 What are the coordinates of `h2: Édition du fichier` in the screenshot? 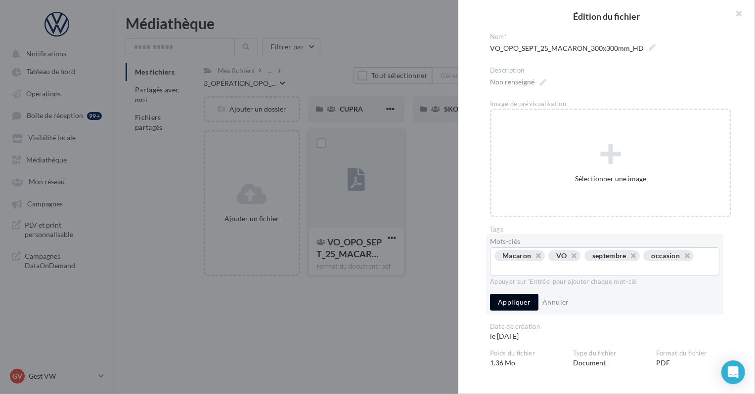 It's located at (606, 16).